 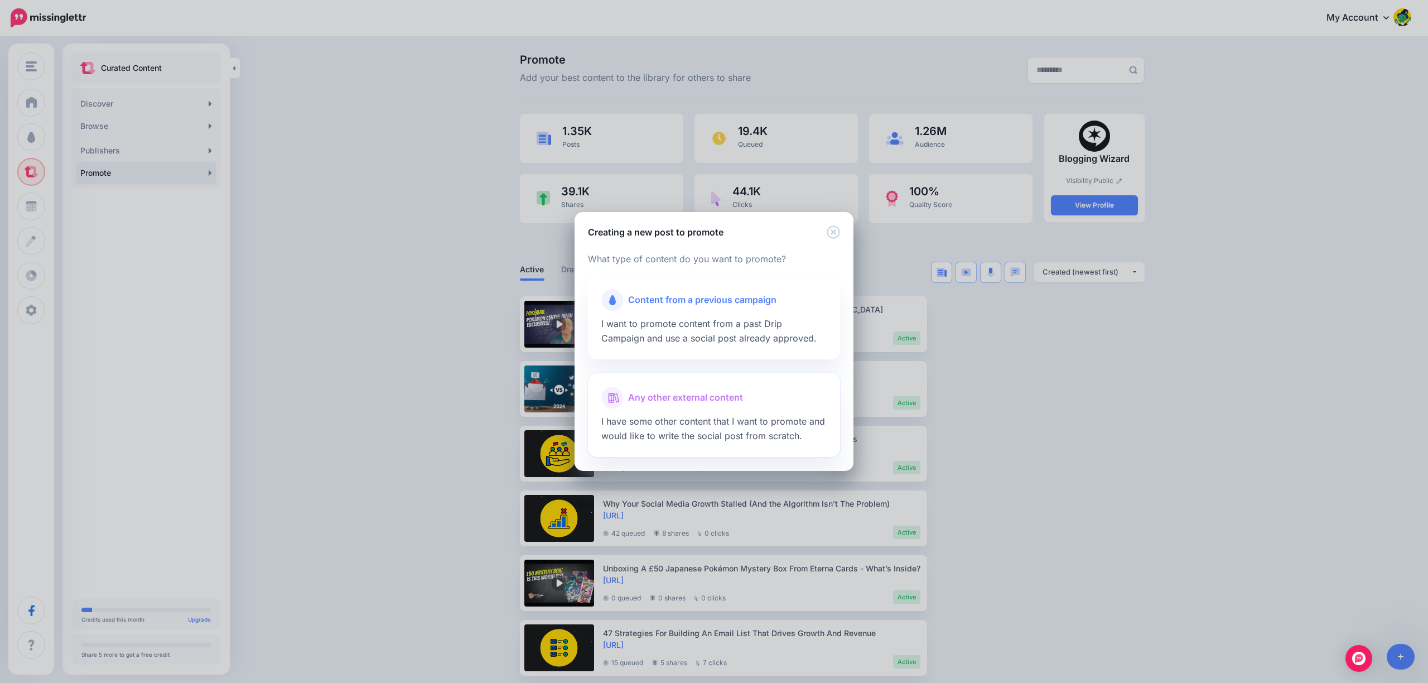 I want to click on span: Content from a previous campaign, so click(x=702, y=300).